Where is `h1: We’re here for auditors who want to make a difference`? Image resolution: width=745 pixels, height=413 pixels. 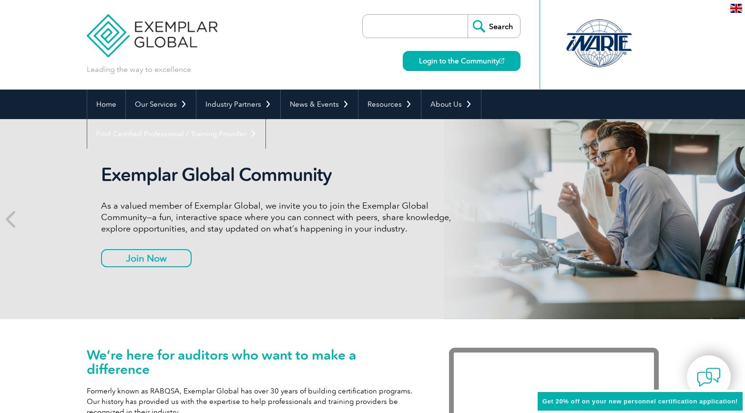
h1: We’re here for auditors who want to make a difference is located at coordinates (254, 362).